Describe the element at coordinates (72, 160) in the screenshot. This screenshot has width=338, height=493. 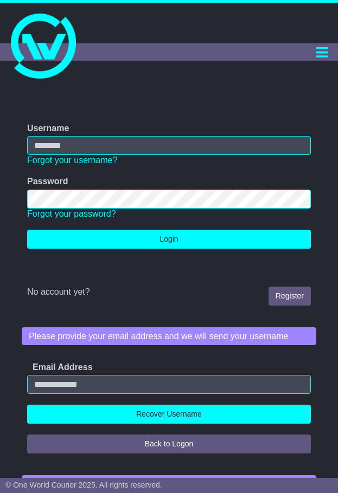
I see `a: Forgot your username?` at that location.